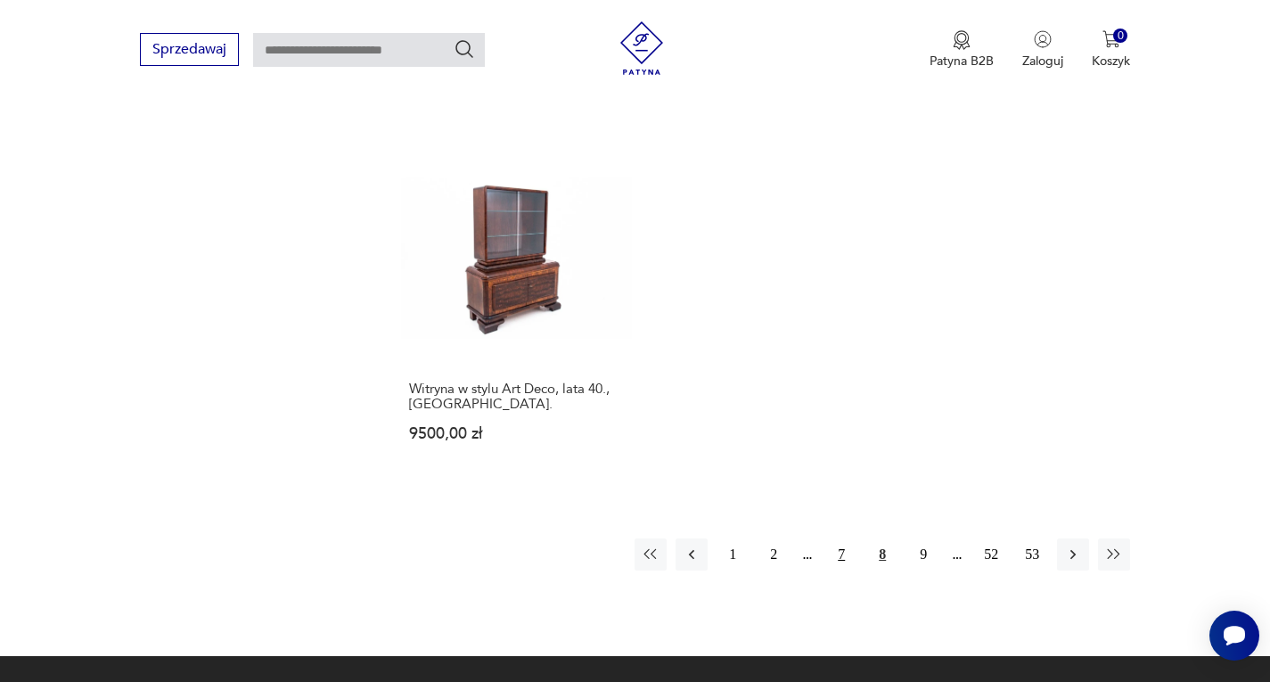 This screenshot has height=682, width=1270. I want to click on button: 9, so click(924, 555).